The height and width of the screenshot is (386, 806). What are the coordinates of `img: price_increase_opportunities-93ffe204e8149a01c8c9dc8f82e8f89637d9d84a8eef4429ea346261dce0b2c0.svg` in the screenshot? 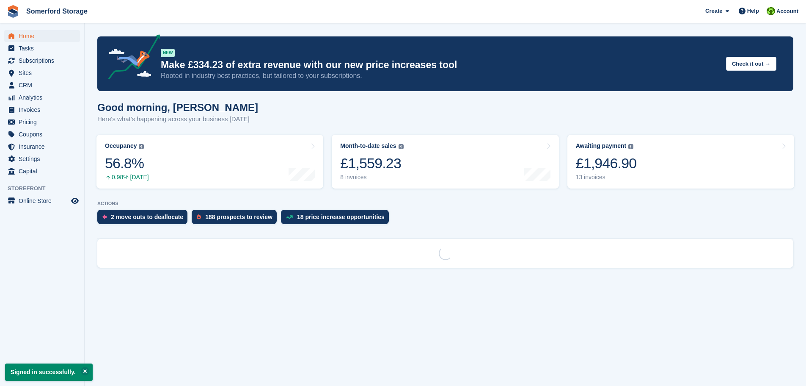 It's located at (290, 217).